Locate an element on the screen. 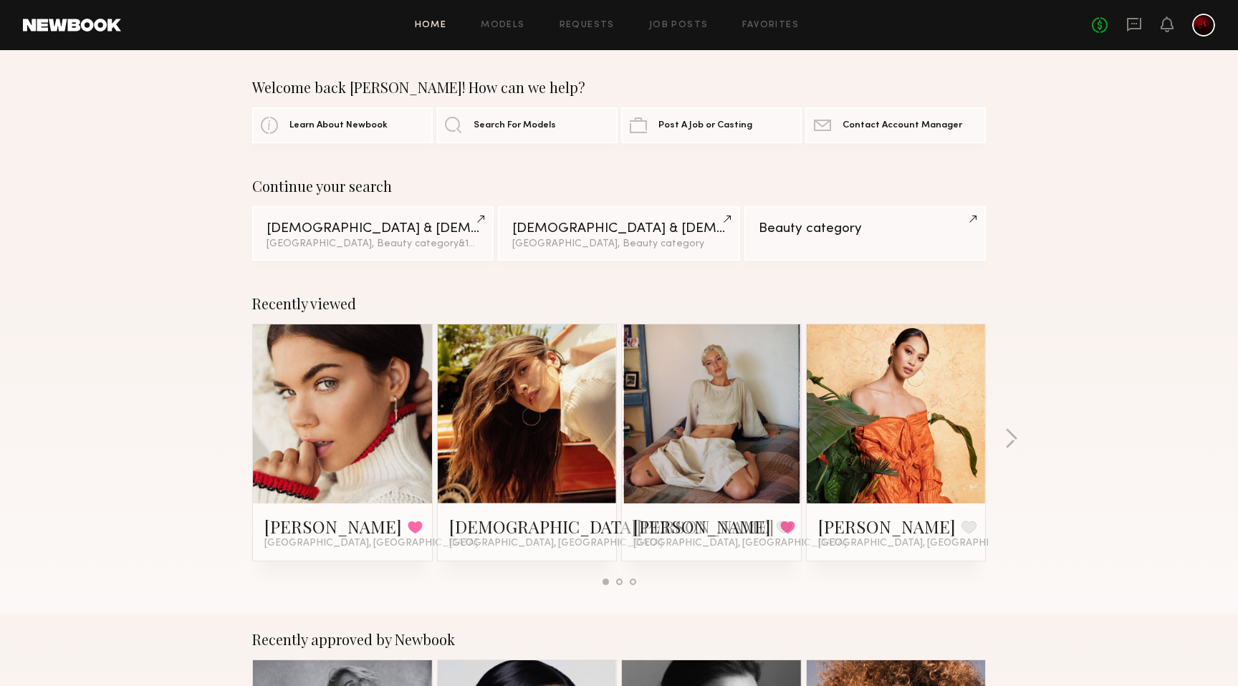 This screenshot has height=686, width=1238. div: Continue your search is located at coordinates (619, 186).